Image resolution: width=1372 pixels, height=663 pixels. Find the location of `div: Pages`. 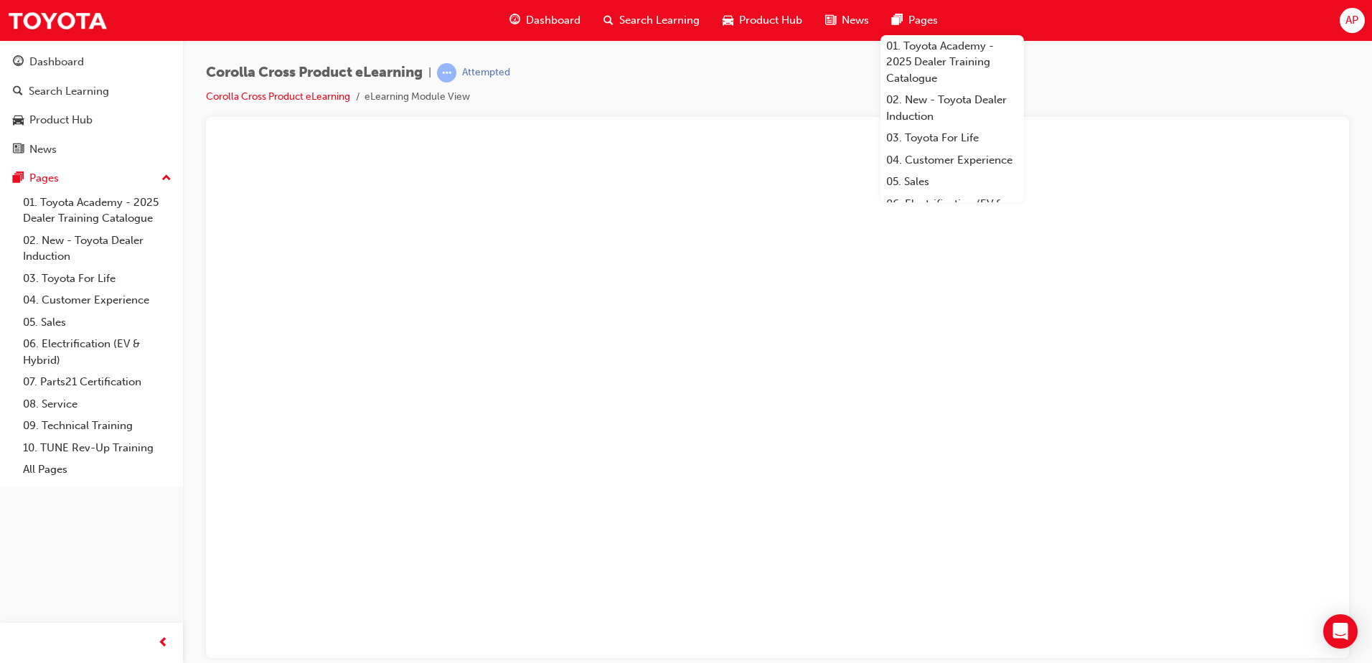

div: Pages is located at coordinates (44, 178).